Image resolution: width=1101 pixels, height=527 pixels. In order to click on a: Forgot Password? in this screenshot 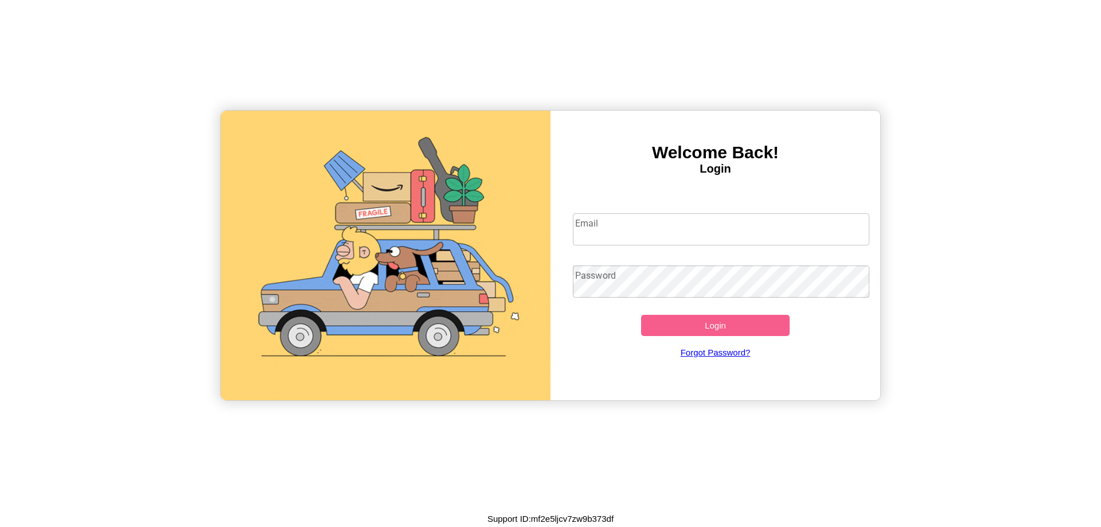, I will do `click(716, 352)`.